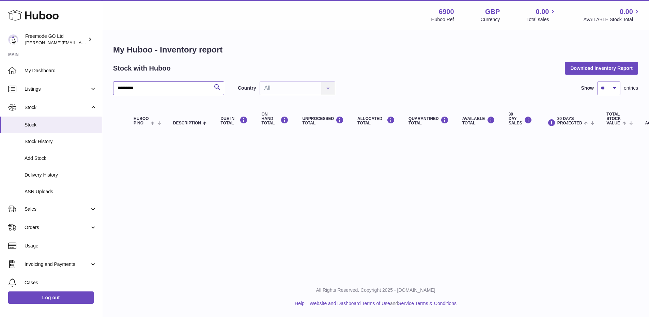 This screenshot has width=649, height=317. What do you see at coordinates (61, 70) in the screenshot?
I see `span: My Dashboard` at bounding box center [61, 70].